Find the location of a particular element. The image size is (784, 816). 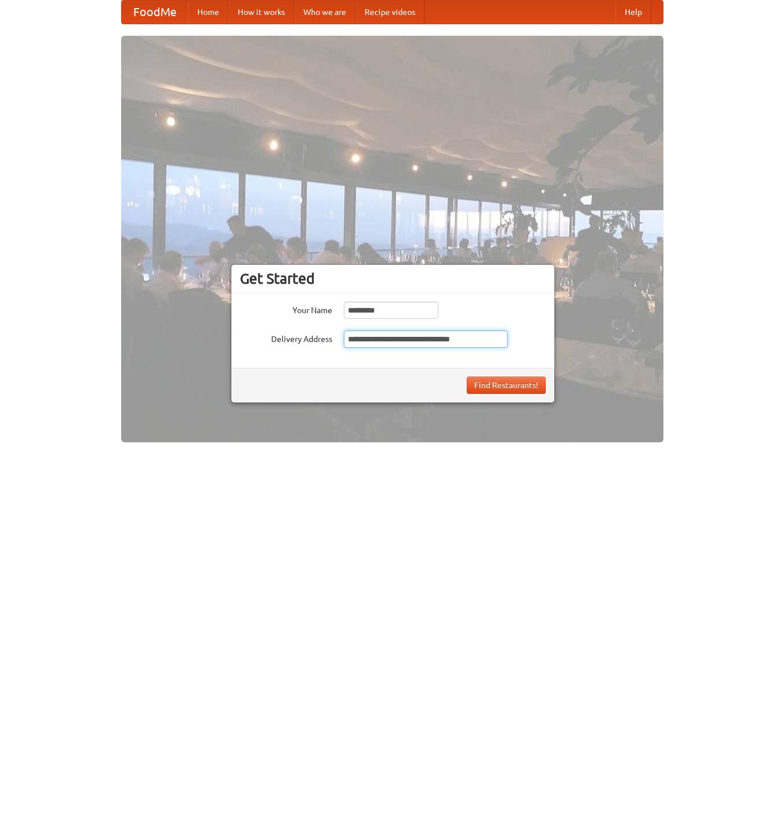

a: FoodMe is located at coordinates (155, 12).